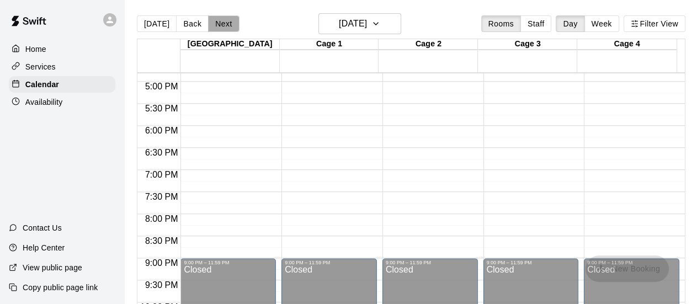  What do you see at coordinates (62, 49) in the screenshot?
I see `a: Home` at bounding box center [62, 49].